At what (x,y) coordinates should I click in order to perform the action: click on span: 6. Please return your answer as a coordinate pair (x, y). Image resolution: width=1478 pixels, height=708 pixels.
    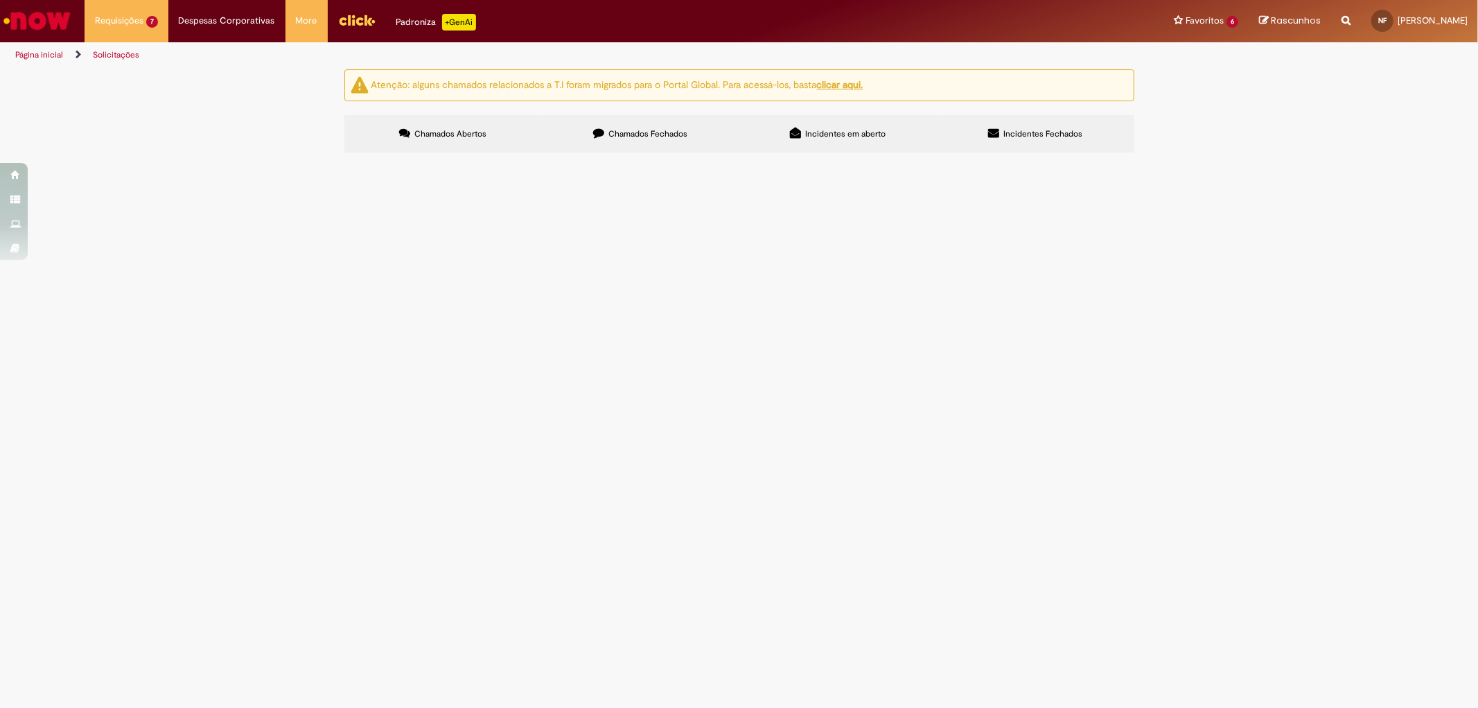
    Looking at the image, I should click on (1232, 21).